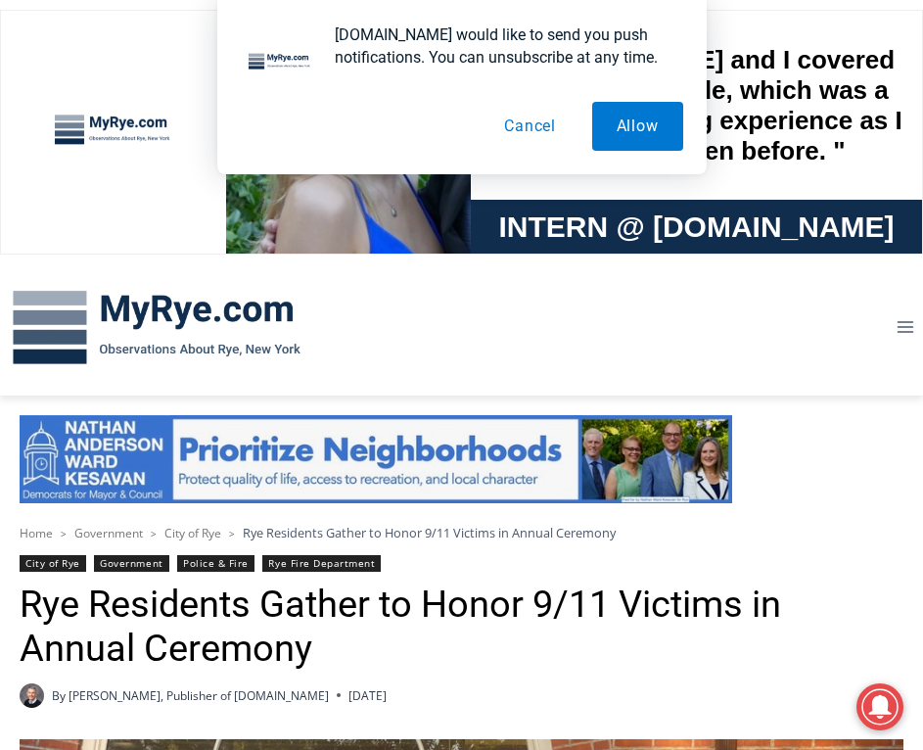  Describe the element at coordinates (31, 695) in the screenshot. I see `a: Author image` at that location.